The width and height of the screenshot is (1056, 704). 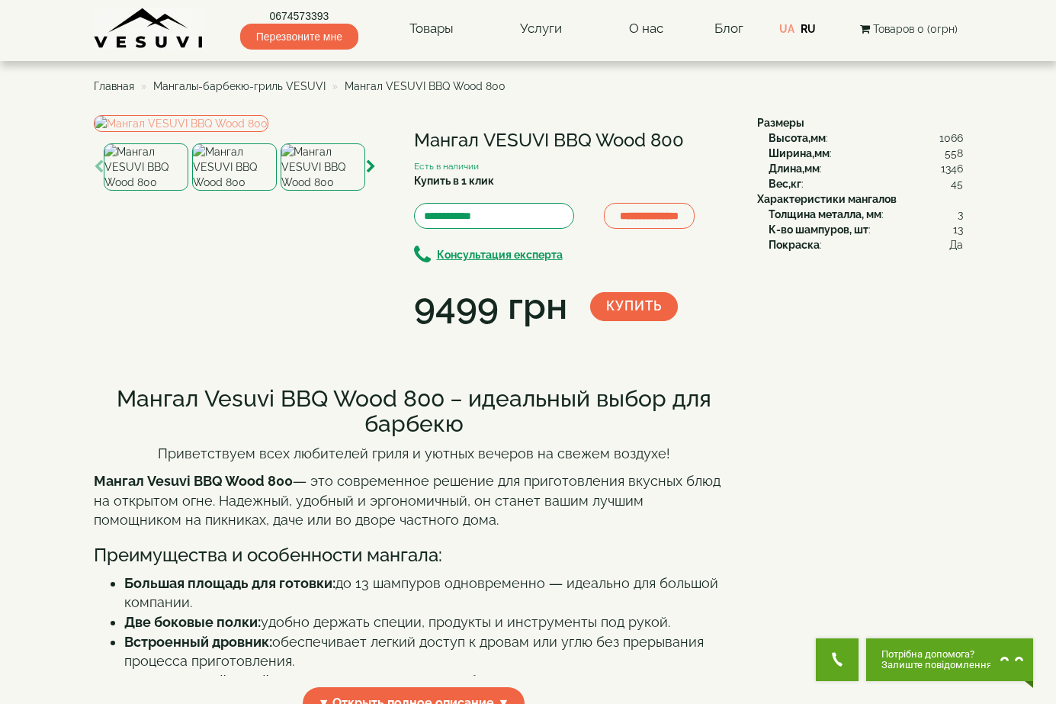 I want to click on a: Главная, so click(x=114, y=86).